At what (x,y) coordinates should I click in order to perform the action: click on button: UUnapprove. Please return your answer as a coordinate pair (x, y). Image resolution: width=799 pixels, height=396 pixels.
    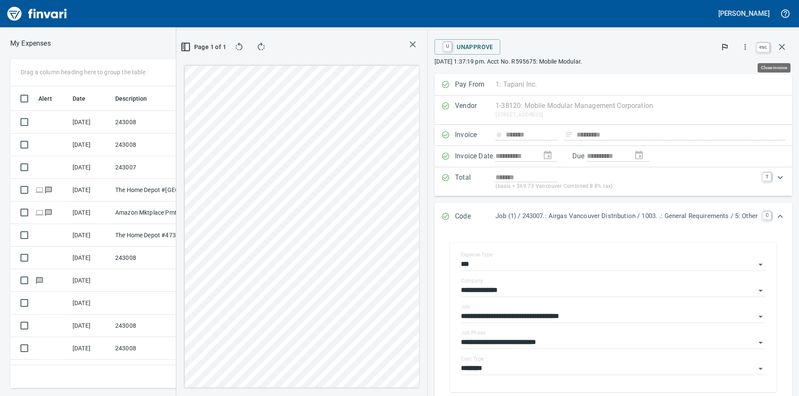
    Looking at the image, I should click on (467, 47).